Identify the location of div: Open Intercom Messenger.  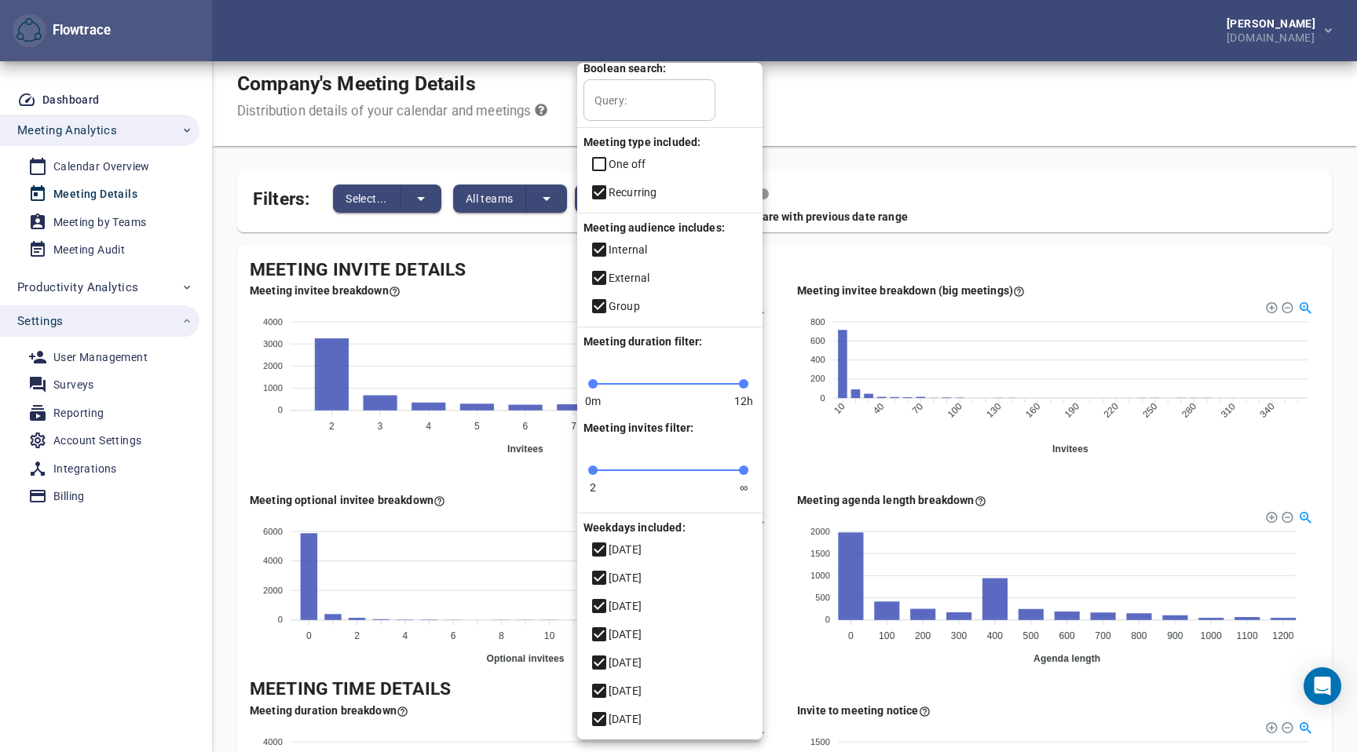
(1323, 686).